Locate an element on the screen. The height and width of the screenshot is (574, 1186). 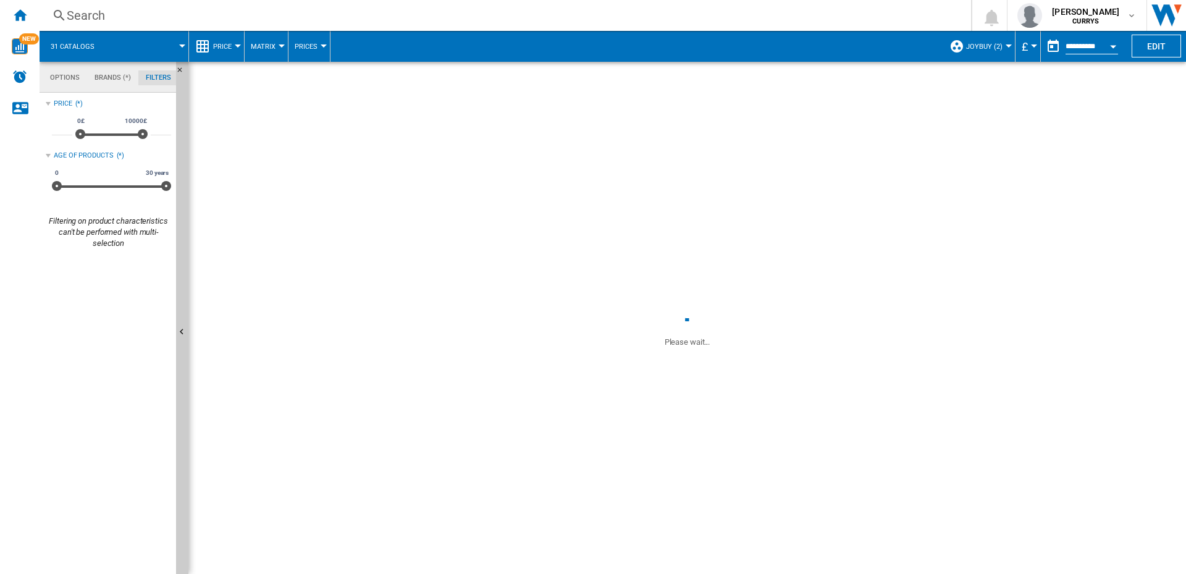
span: JOYBUY (2) is located at coordinates (984, 46).